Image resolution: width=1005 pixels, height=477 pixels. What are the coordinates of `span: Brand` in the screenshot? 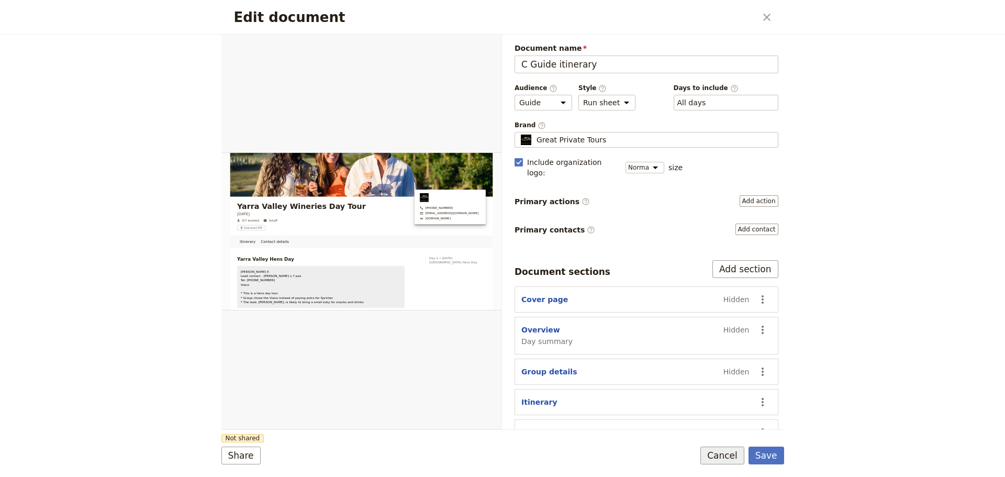 It's located at (646, 125).